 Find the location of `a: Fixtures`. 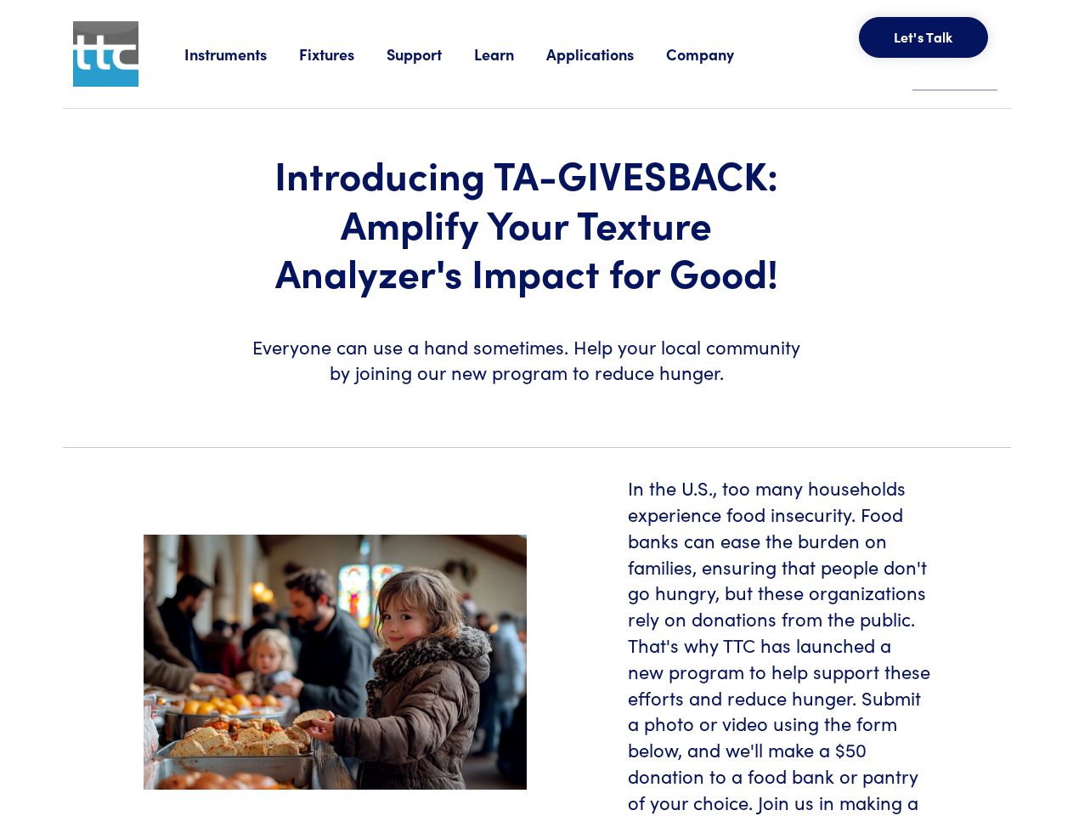

a: Fixtures is located at coordinates (342, 54).